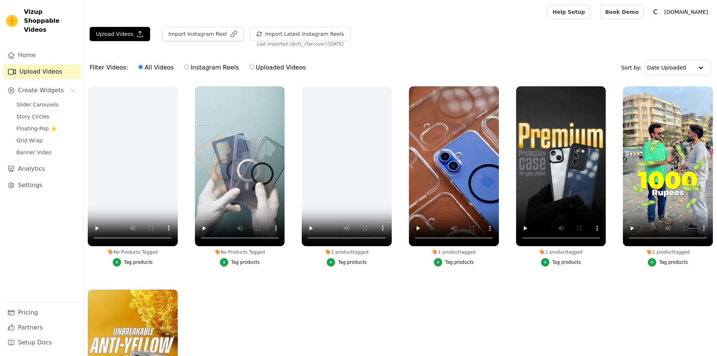 This screenshot has width=717, height=356. What do you see at coordinates (41, 169) in the screenshot?
I see `a: Analytics` at bounding box center [41, 169].